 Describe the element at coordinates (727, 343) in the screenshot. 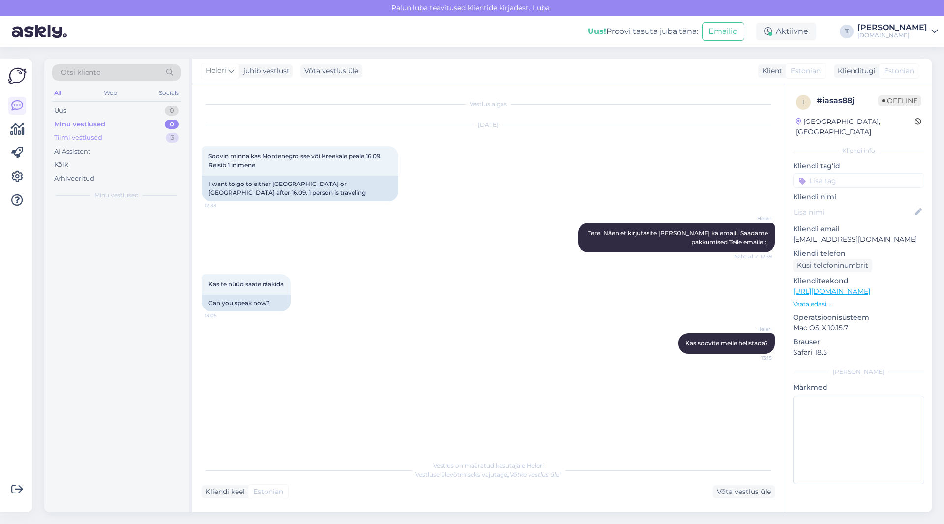

I see `span: Kas soovite meile helistada?` at that location.